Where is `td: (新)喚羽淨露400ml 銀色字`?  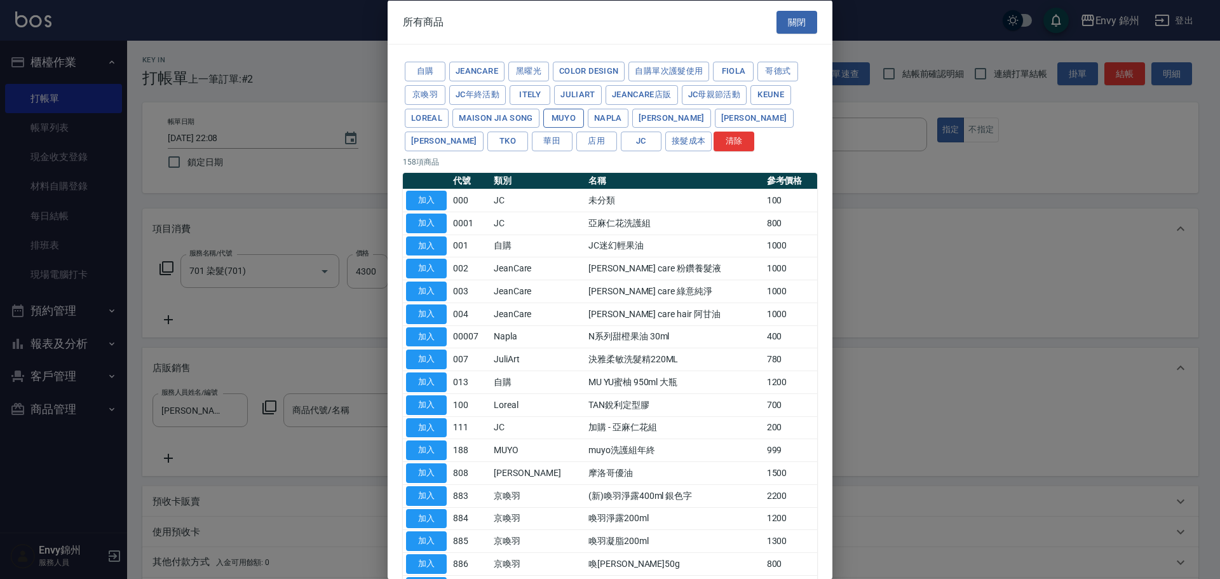
td: (新)喚羽淨露400ml 銀色字 is located at coordinates (674, 496).